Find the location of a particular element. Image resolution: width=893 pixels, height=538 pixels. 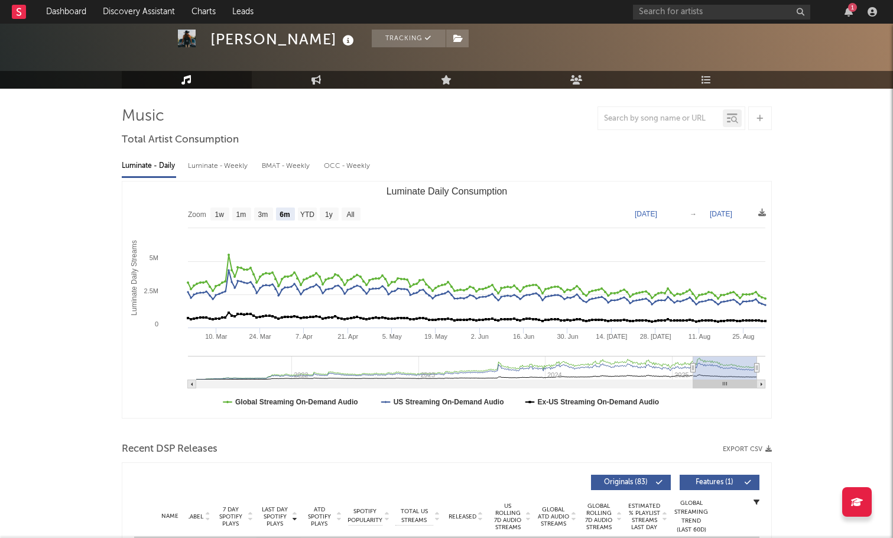

div: Luminate - Daily is located at coordinates (149, 166).